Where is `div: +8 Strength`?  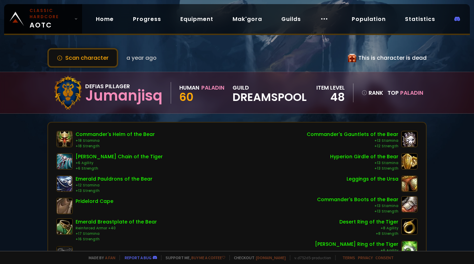
div: +8 Strength is located at coordinates (369, 234).